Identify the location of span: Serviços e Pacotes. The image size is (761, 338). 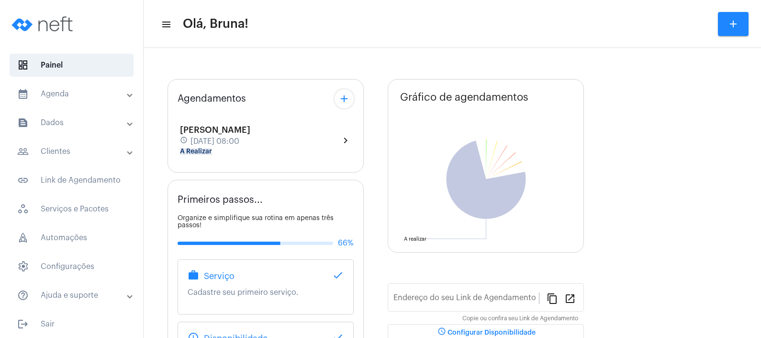
(71, 209).